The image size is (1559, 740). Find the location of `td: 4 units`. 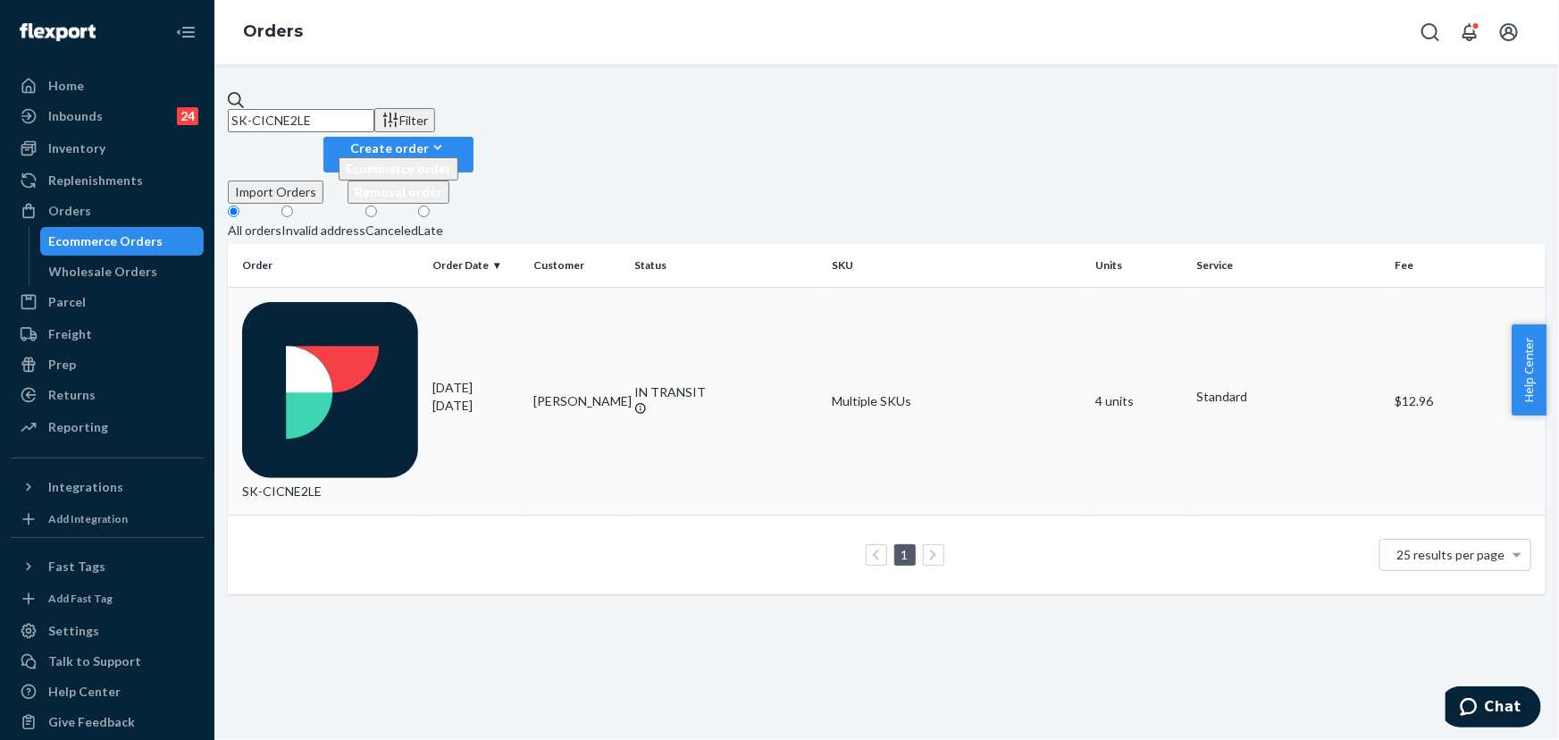

td: 4 units is located at coordinates (1139, 400).